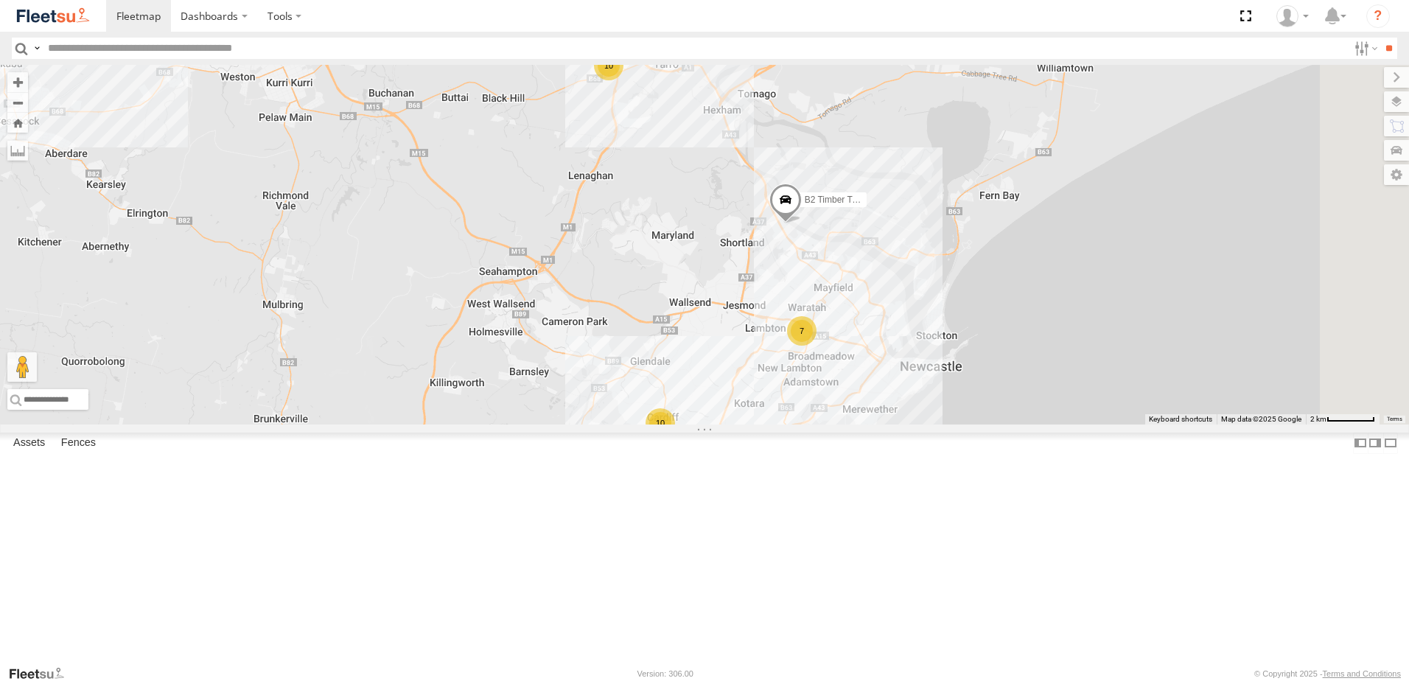  I want to click on img: fleetsu-logo-horizontal.svg, so click(53, 15).